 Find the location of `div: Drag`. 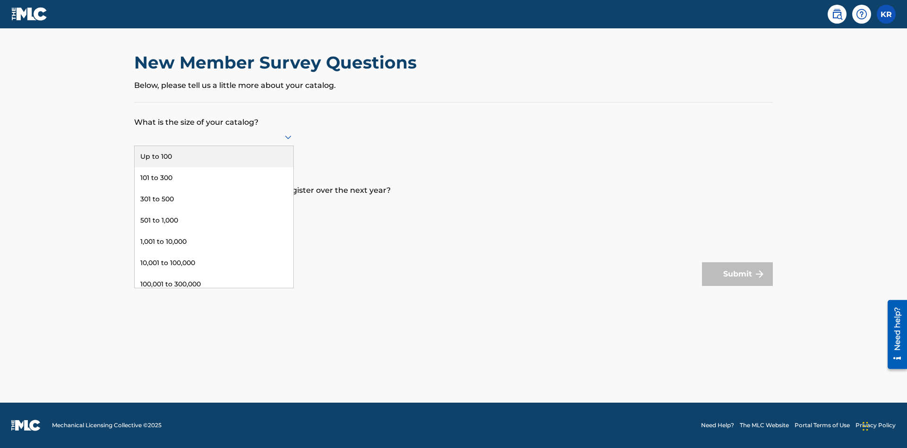

div: Drag is located at coordinates (865, 426).